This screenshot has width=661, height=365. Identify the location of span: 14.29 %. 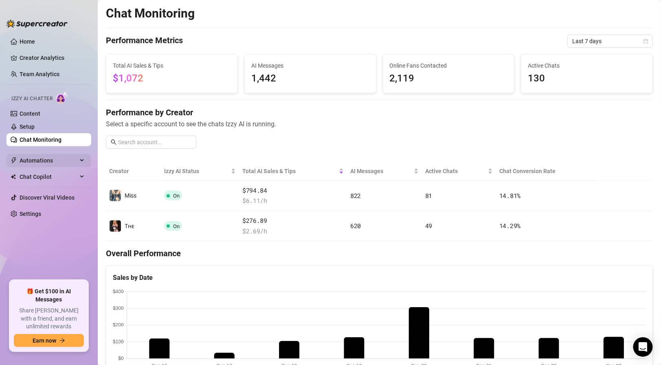
(510, 225).